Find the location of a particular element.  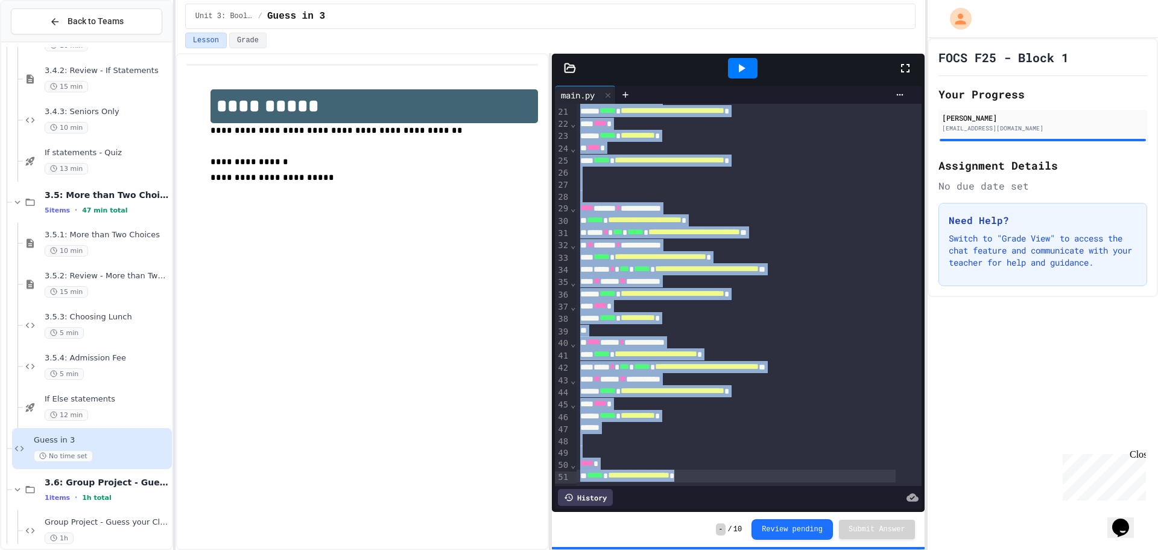

h2: Your Progress is located at coordinates (1043, 94).